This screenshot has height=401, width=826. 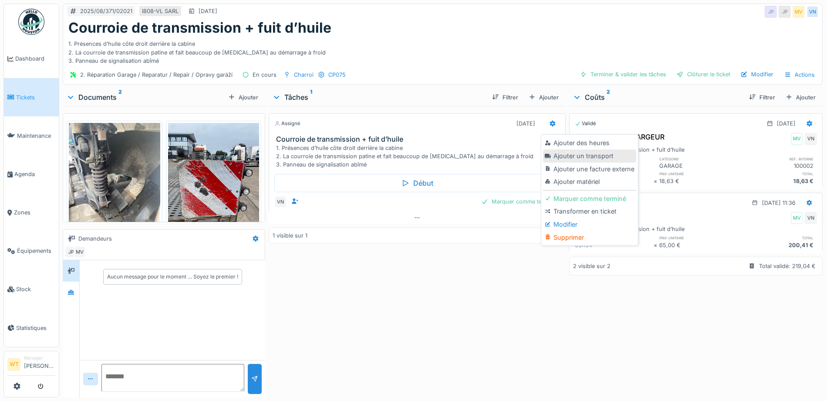 What do you see at coordinates (337, 74) in the screenshot?
I see `div: CP075` at bounding box center [337, 74].